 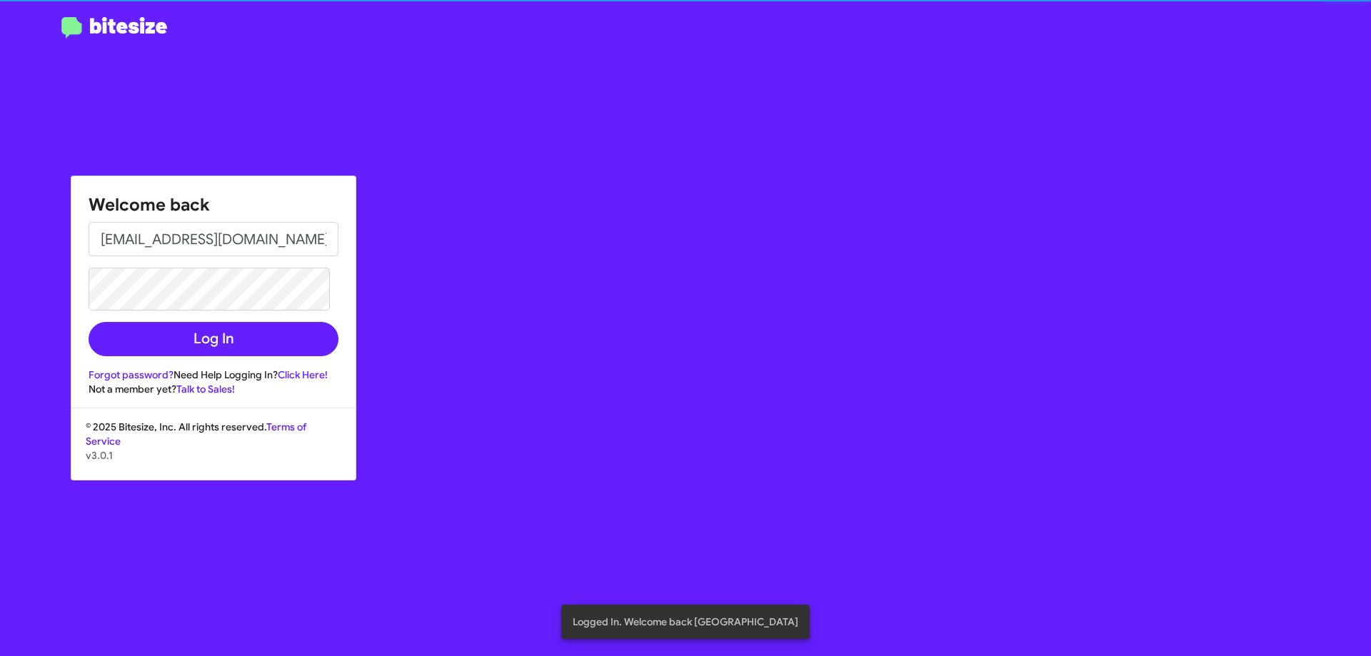 What do you see at coordinates (131, 375) in the screenshot?
I see `a: Forgot password?` at bounding box center [131, 375].